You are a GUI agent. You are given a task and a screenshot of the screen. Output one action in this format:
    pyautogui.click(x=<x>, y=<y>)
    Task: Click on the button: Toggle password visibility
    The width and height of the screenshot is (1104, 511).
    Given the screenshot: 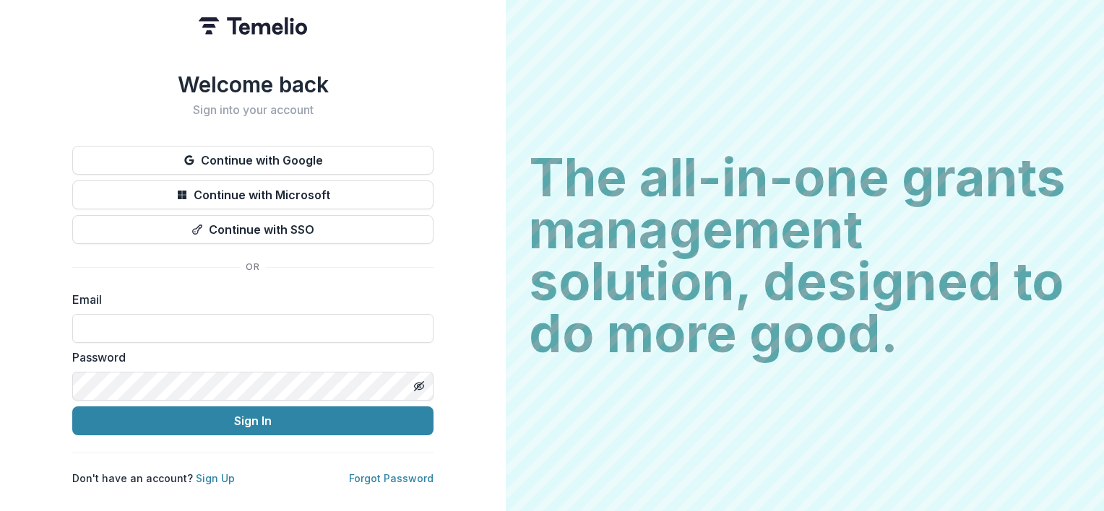 What is the action you would take?
    pyautogui.click(x=419, y=386)
    